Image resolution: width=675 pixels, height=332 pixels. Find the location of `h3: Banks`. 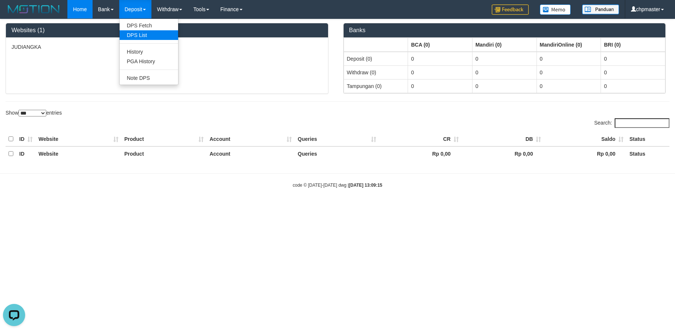

h3: Banks is located at coordinates (505, 30).